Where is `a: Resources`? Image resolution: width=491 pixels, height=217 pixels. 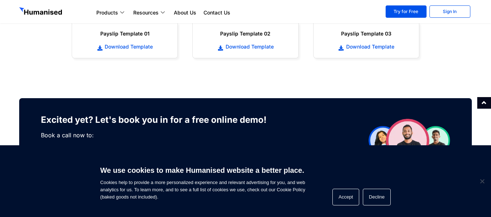
a: Resources is located at coordinates (150, 13).